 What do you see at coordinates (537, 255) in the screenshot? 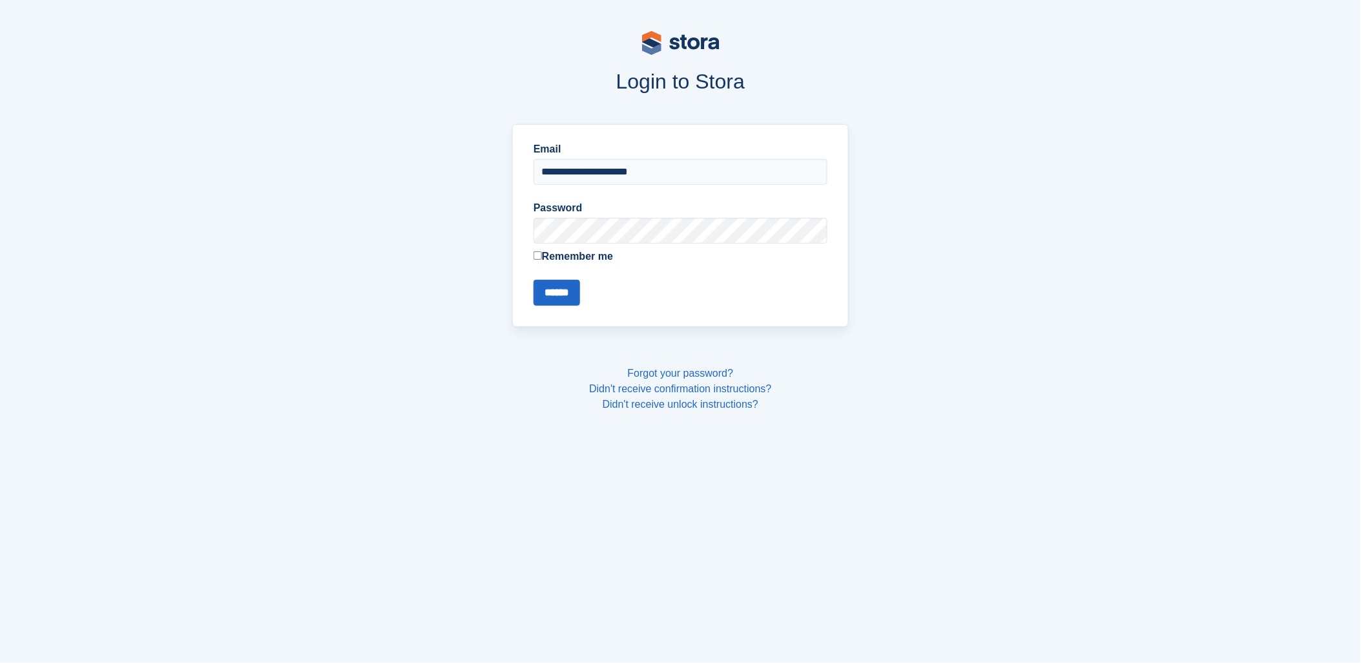
I see `input: Remember me` at bounding box center [537, 255].